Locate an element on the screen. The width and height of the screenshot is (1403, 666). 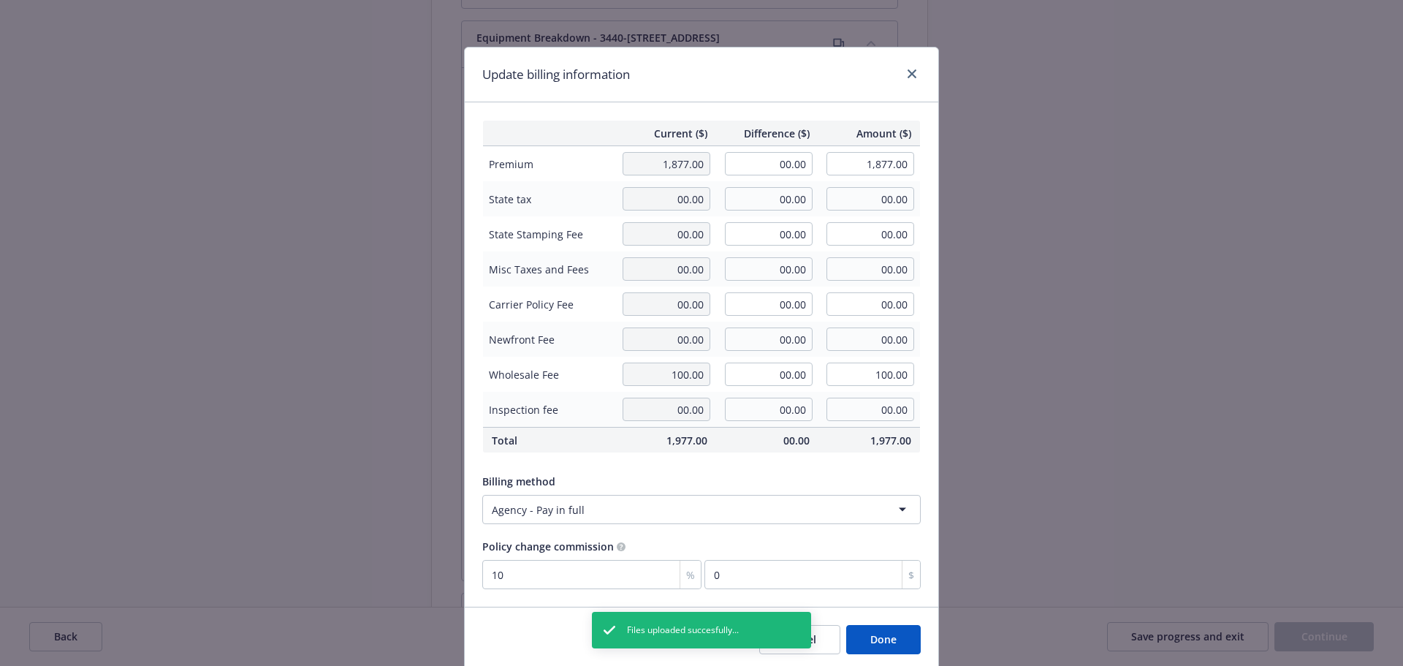
span: Misc Taxes and Fees is located at coordinates (548, 269).